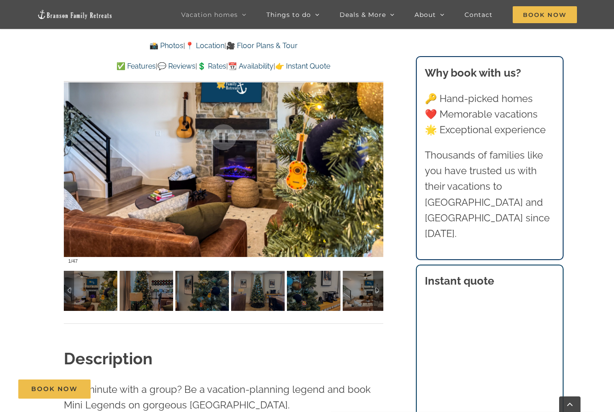 The height and width of the screenshot is (412, 614). What do you see at coordinates (289, 15) in the screenshot?
I see `span: Things to do` at bounding box center [289, 15].